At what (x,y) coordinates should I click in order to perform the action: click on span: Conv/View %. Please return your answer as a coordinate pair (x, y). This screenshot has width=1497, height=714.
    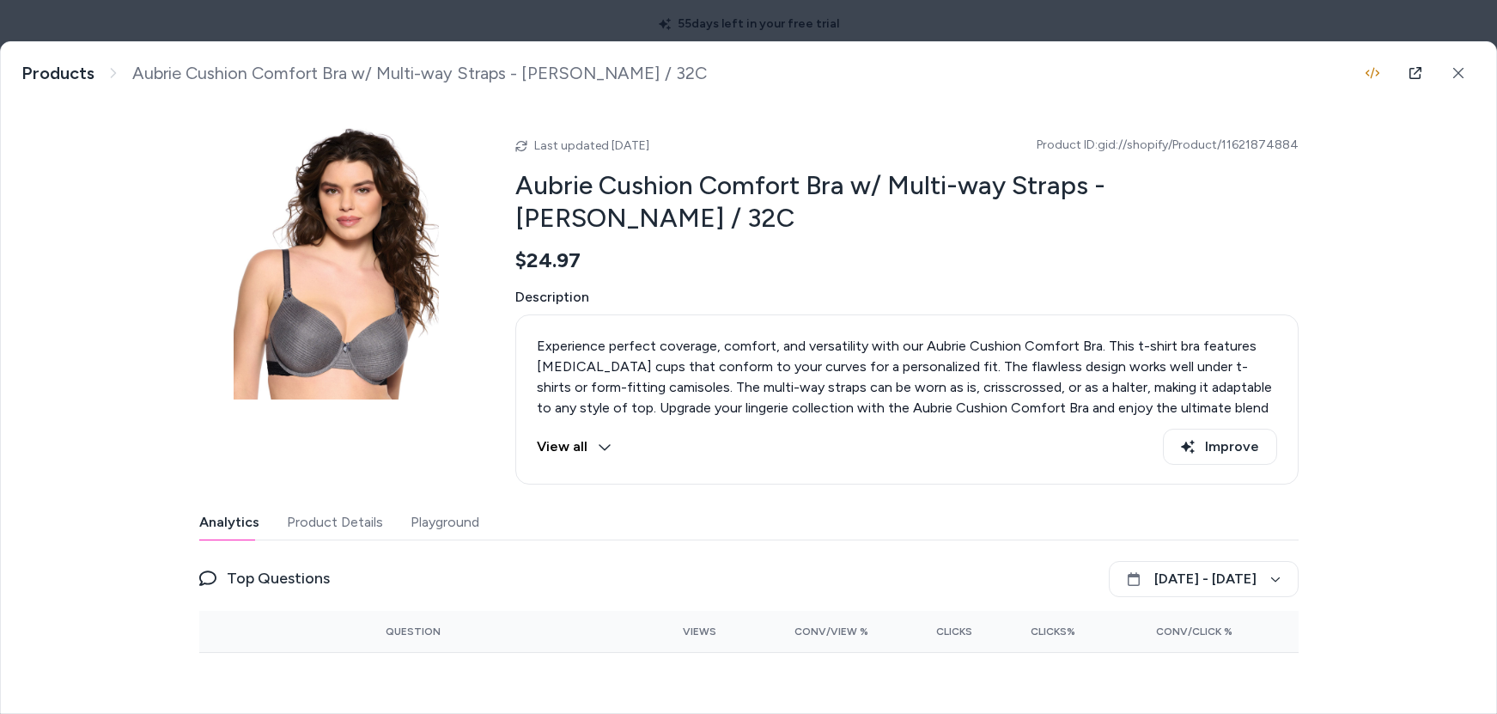
    Looking at the image, I should click on (832, 631).